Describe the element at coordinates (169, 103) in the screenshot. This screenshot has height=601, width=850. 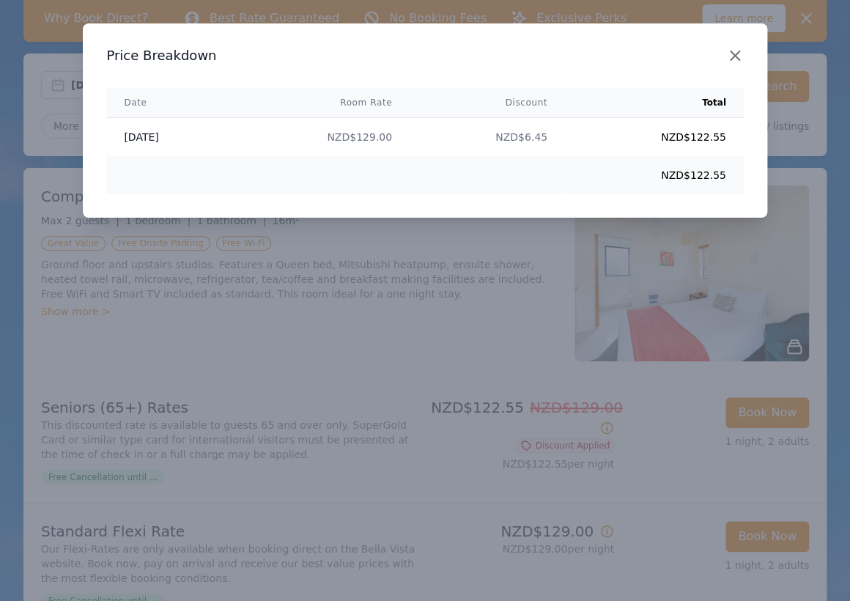
I see `th: Date` at that location.